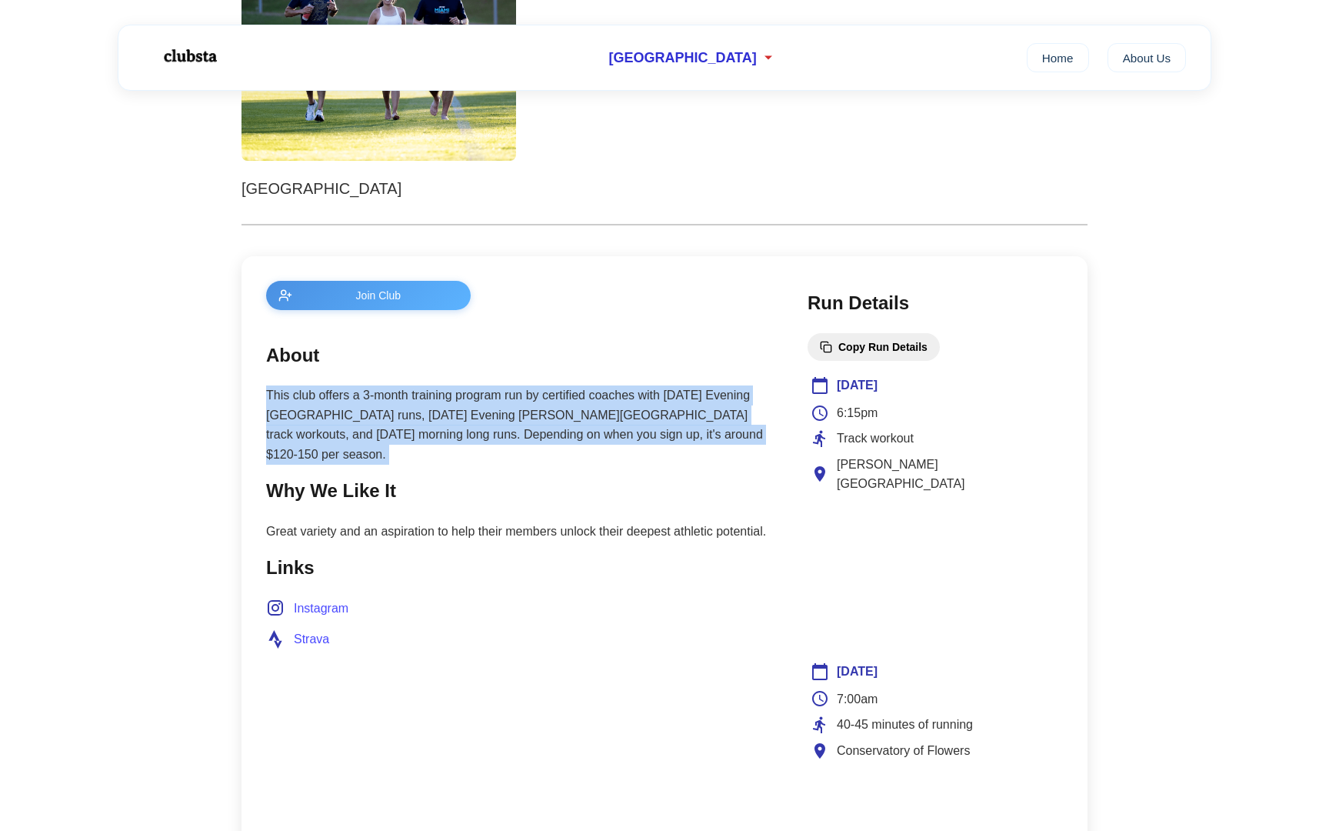 The height and width of the screenshot is (831, 1329). What do you see at coordinates (857, 699) in the screenshot?
I see `span: 7:00am` at bounding box center [857, 699].